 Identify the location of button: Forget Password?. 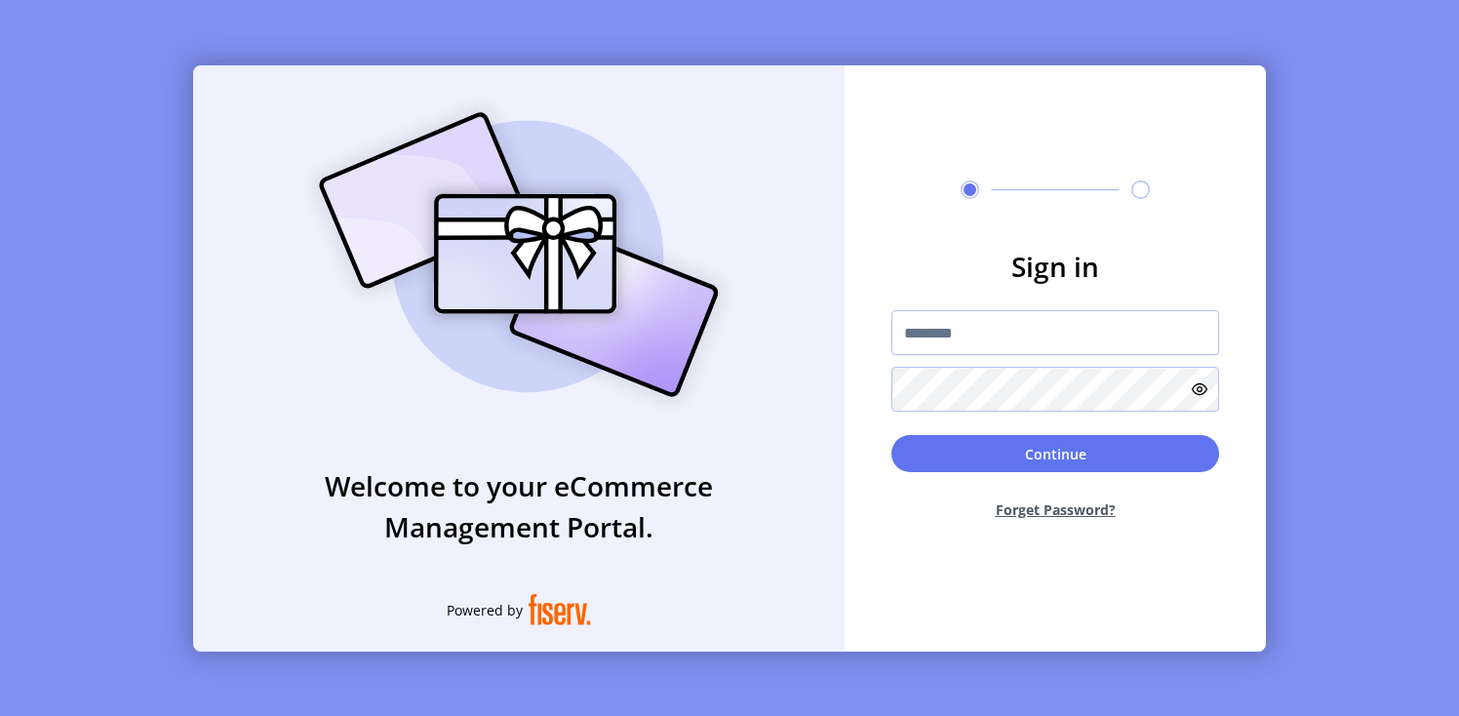
(1055, 509).